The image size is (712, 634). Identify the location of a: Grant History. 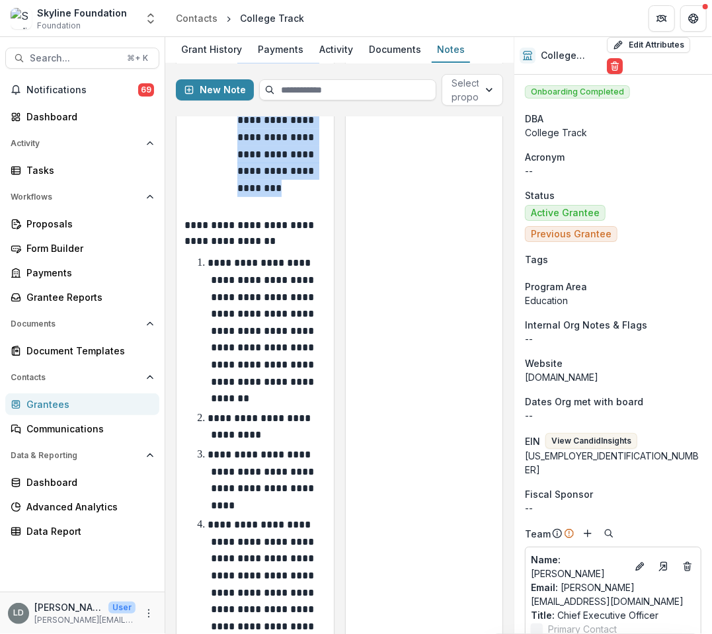
(212, 50).